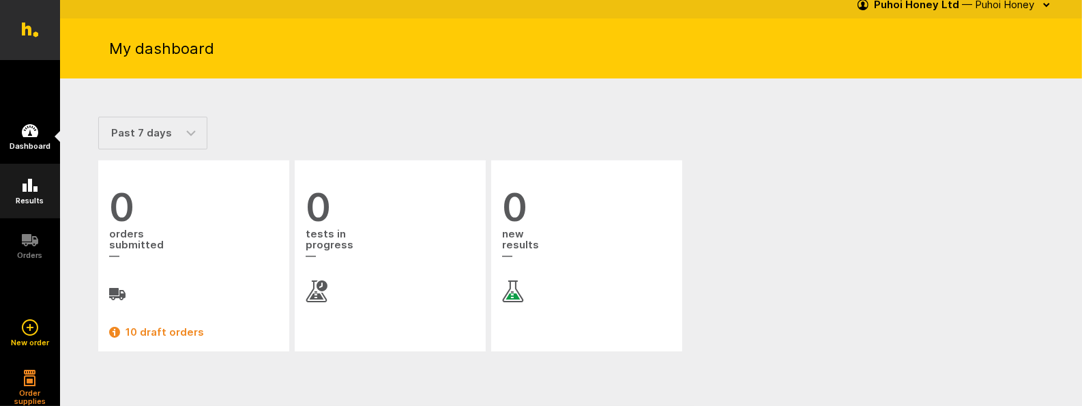 The width and height of the screenshot is (1082, 406). Describe the element at coordinates (30, 397) in the screenshot. I see `h5: Order supplies` at that location.